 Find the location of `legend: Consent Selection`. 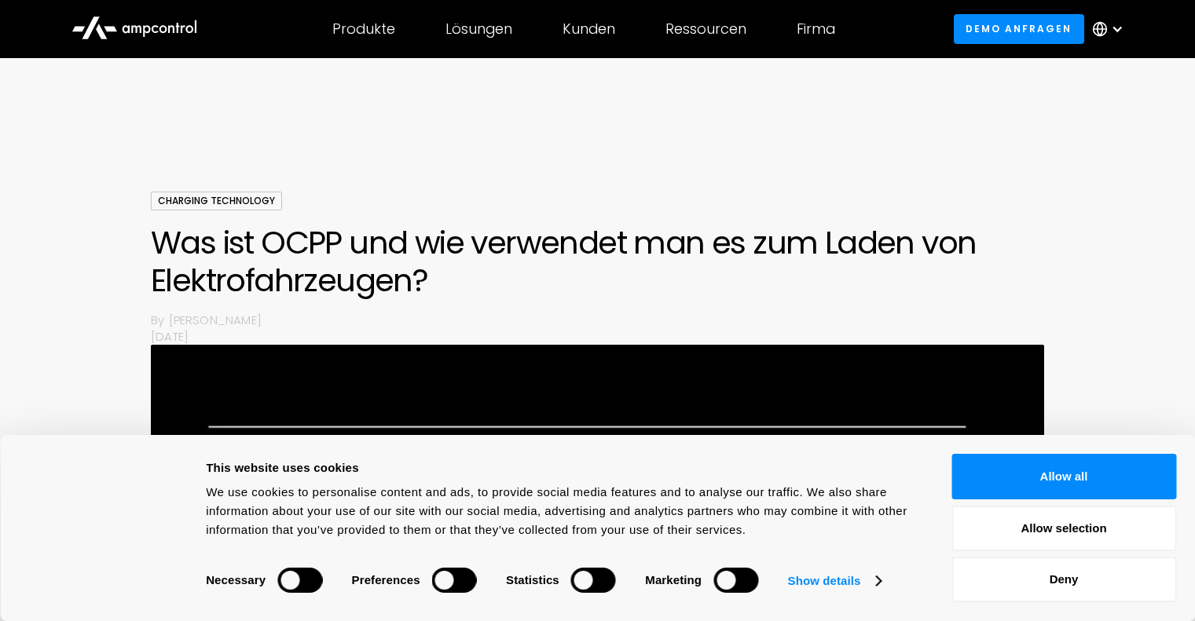

legend: Consent Selection is located at coordinates (205, 561).